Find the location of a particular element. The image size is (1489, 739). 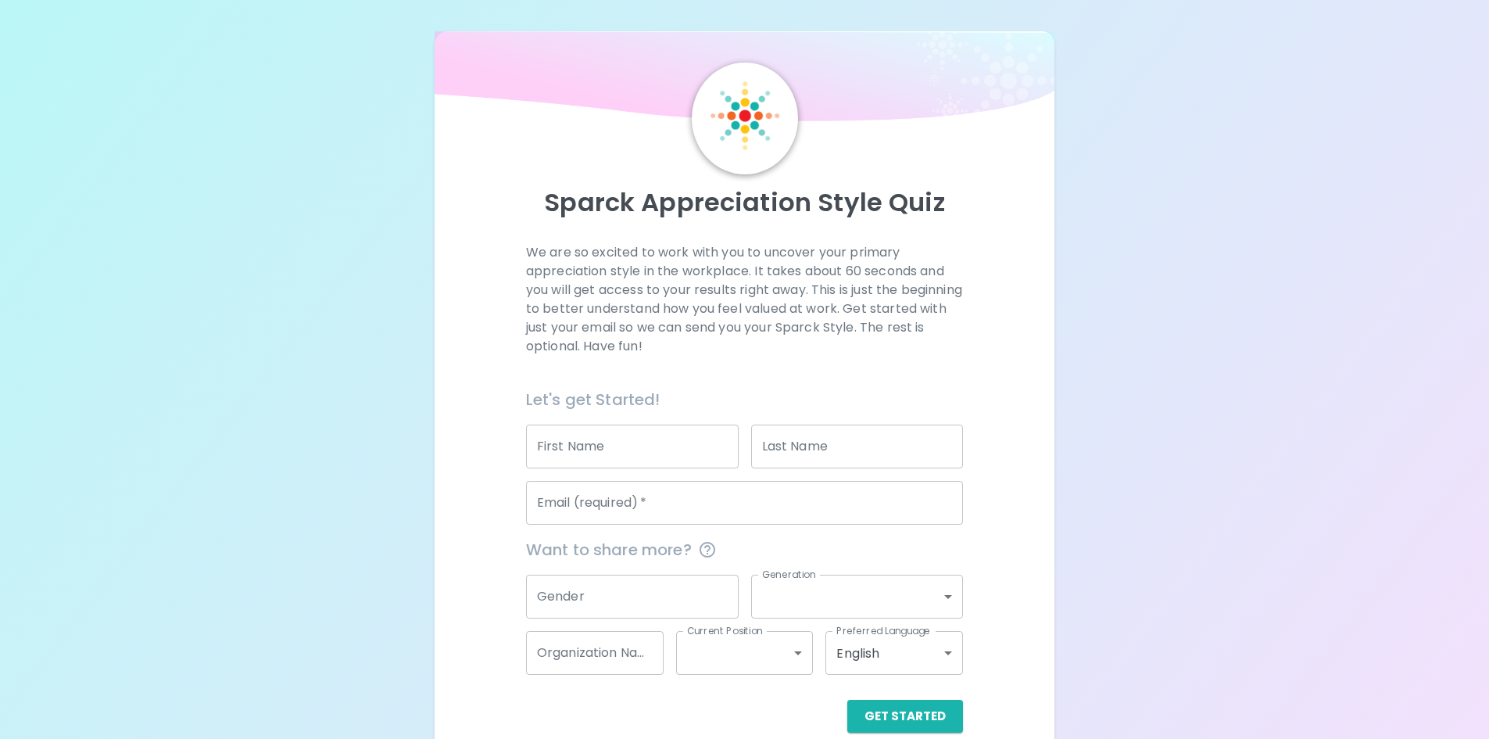

label: Current Position is located at coordinates (725, 630).